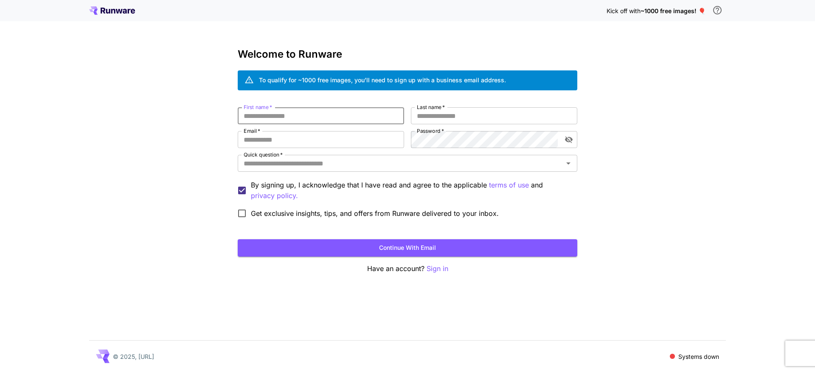 The width and height of the screenshot is (815, 372). Describe the element at coordinates (430, 131) in the screenshot. I see `label: Password` at that location.